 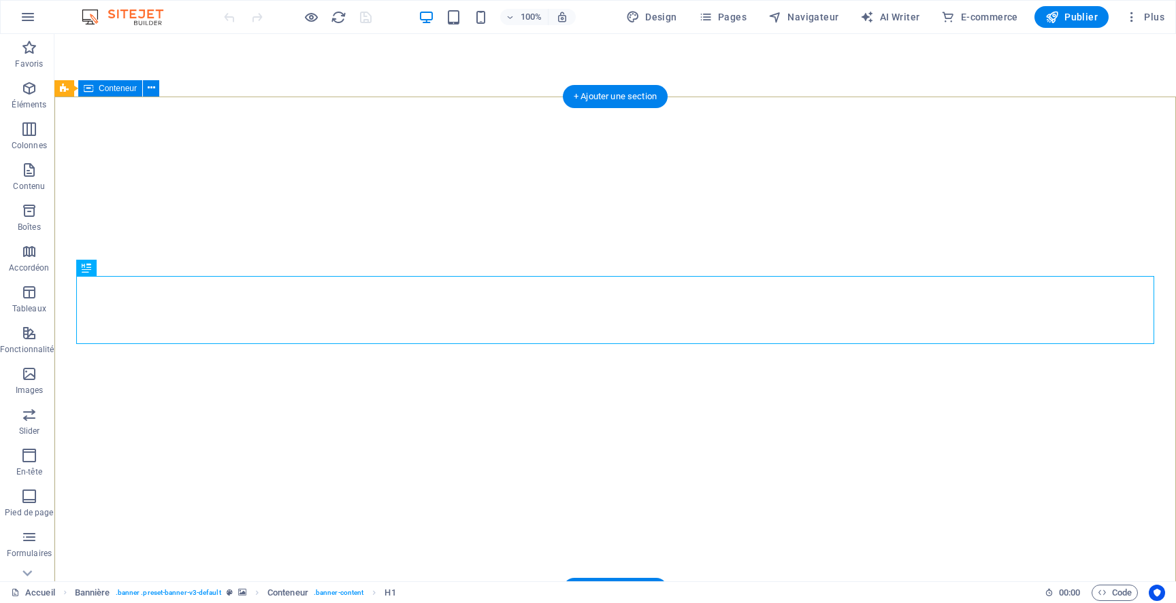 I want to click on p: Favoris, so click(x=29, y=64).